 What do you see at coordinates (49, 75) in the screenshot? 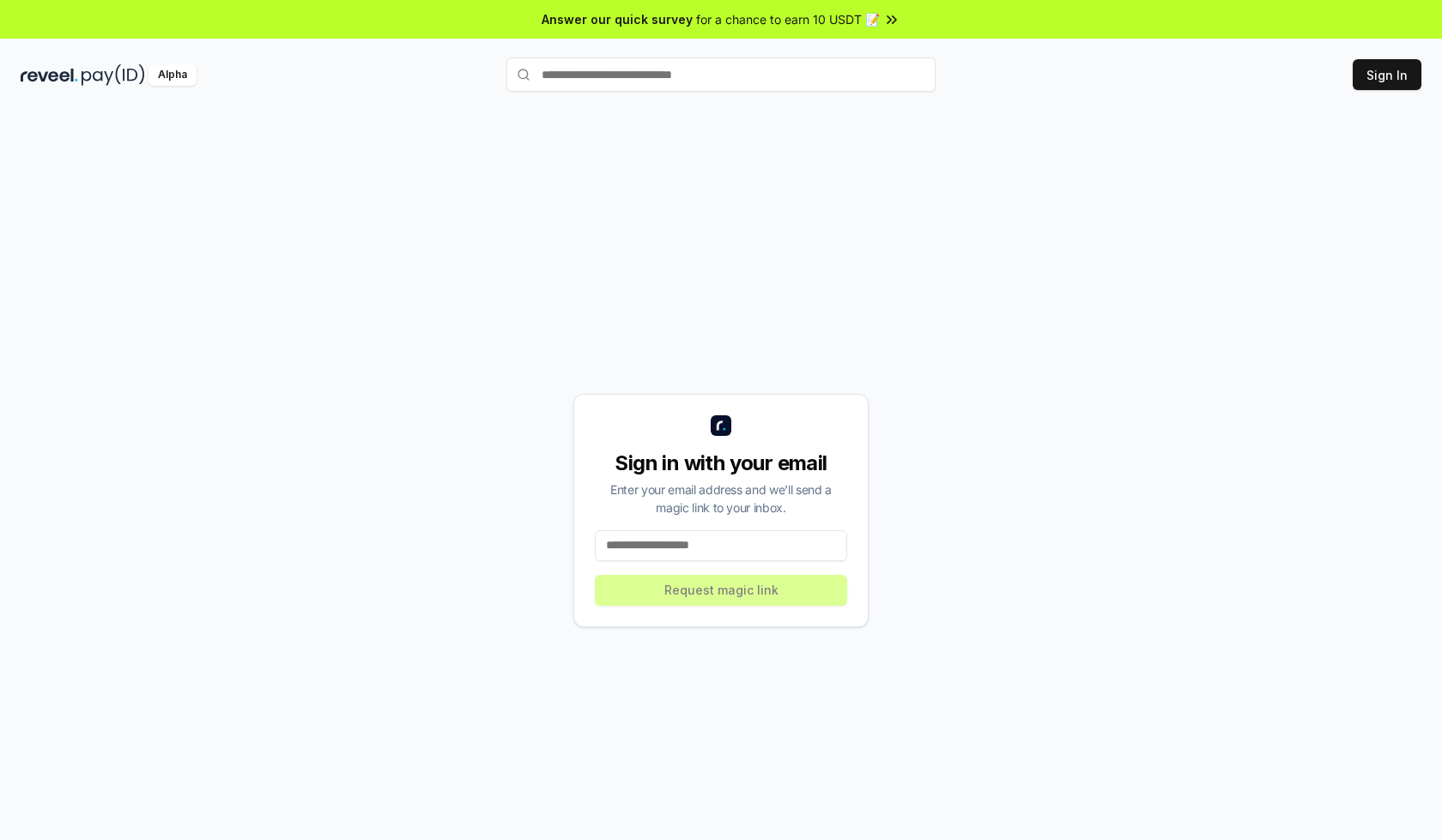
I see `img: reveel_dark` at bounding box center [49, 75].